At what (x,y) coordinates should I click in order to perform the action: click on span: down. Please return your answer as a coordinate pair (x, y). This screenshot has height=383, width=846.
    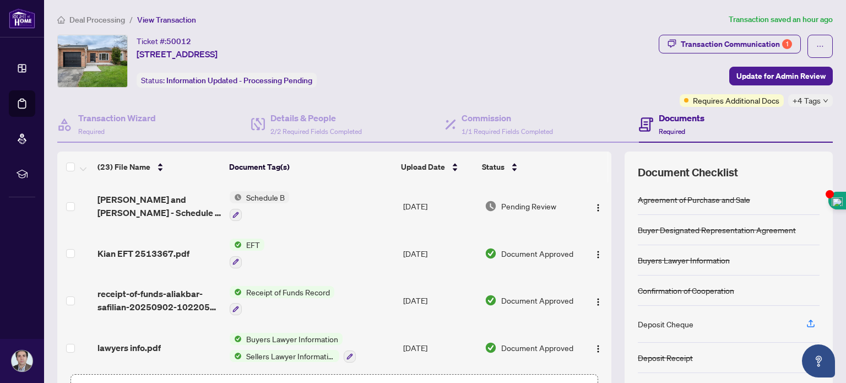
    Looking at the image, I should click on (826, 101).